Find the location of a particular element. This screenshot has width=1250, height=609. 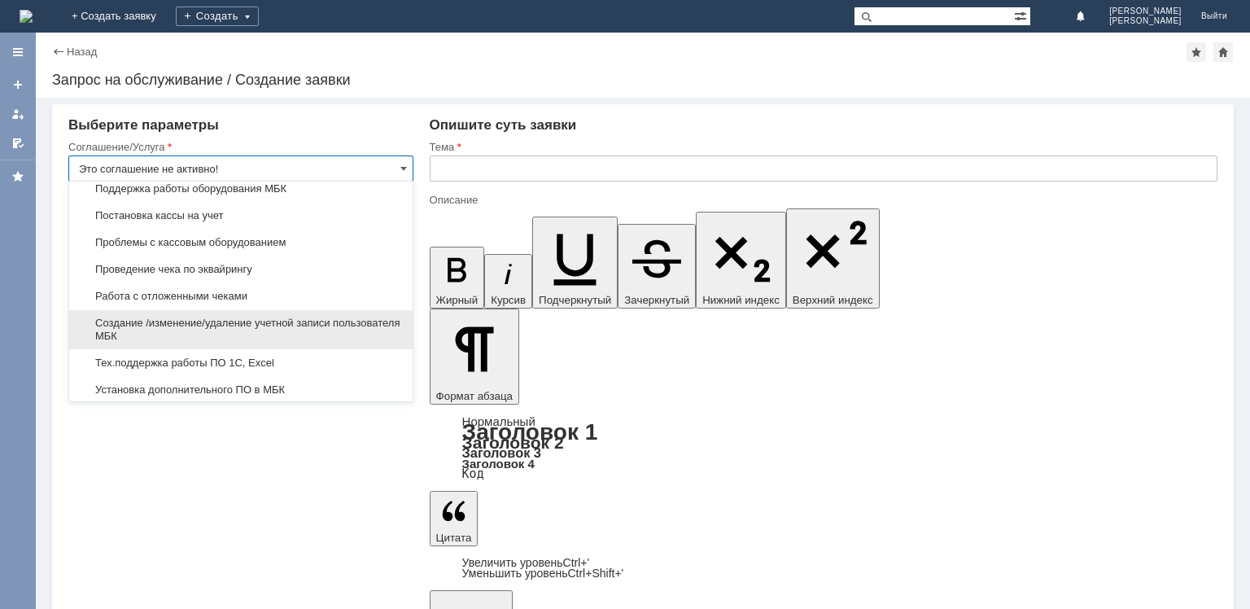

span: Формат абзаца is located at coordinates (475, 396).